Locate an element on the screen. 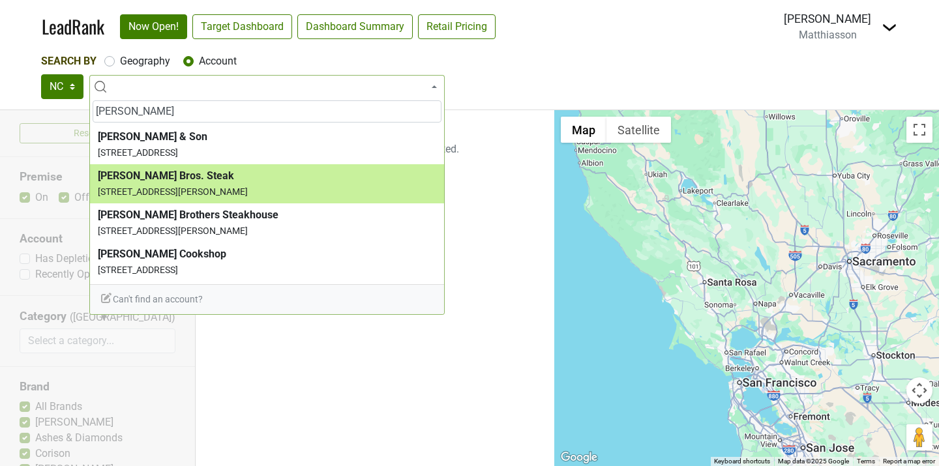  a: Report a map error is located at coordinates (909, 461).